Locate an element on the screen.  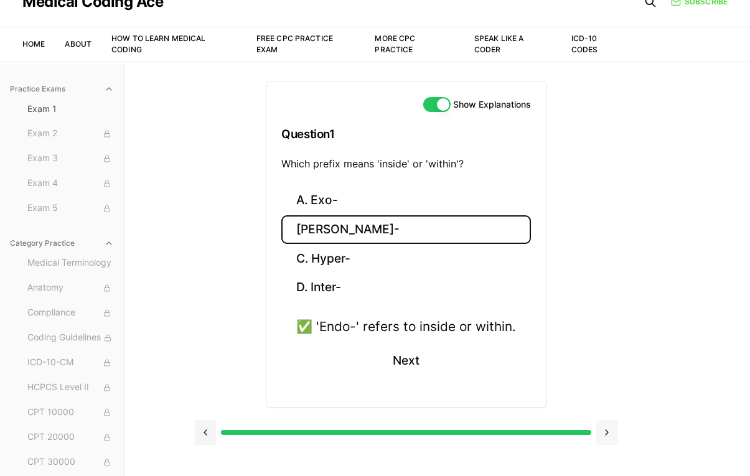
span: Exam 2 is located at coordinates (70, 134).